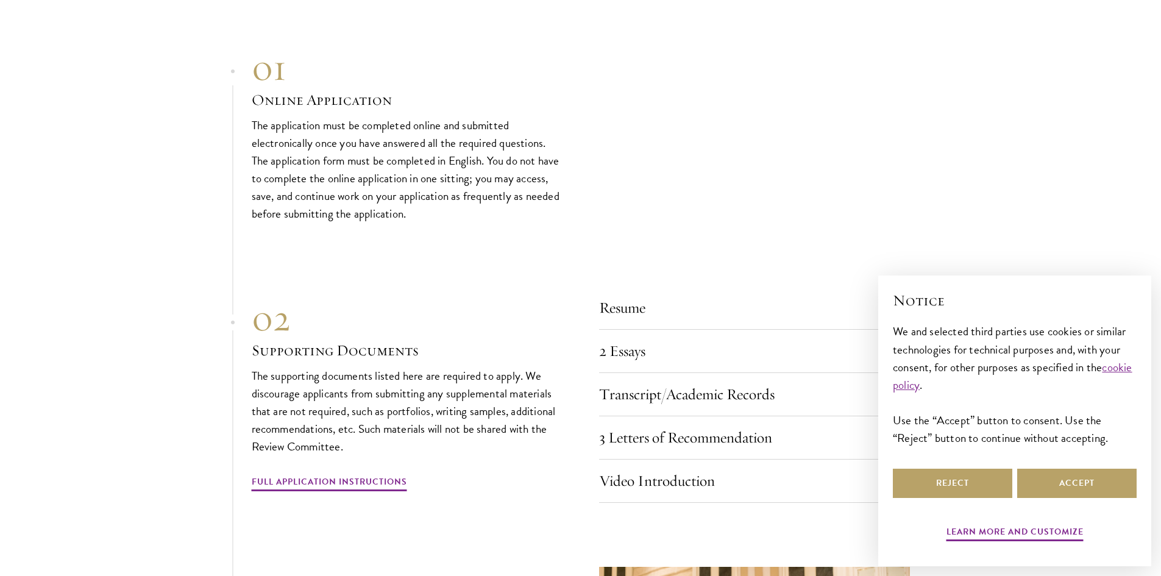  Describe the element at coordinates (1012, 376) in the screenshot. I see `a: cookie policy` at that location.